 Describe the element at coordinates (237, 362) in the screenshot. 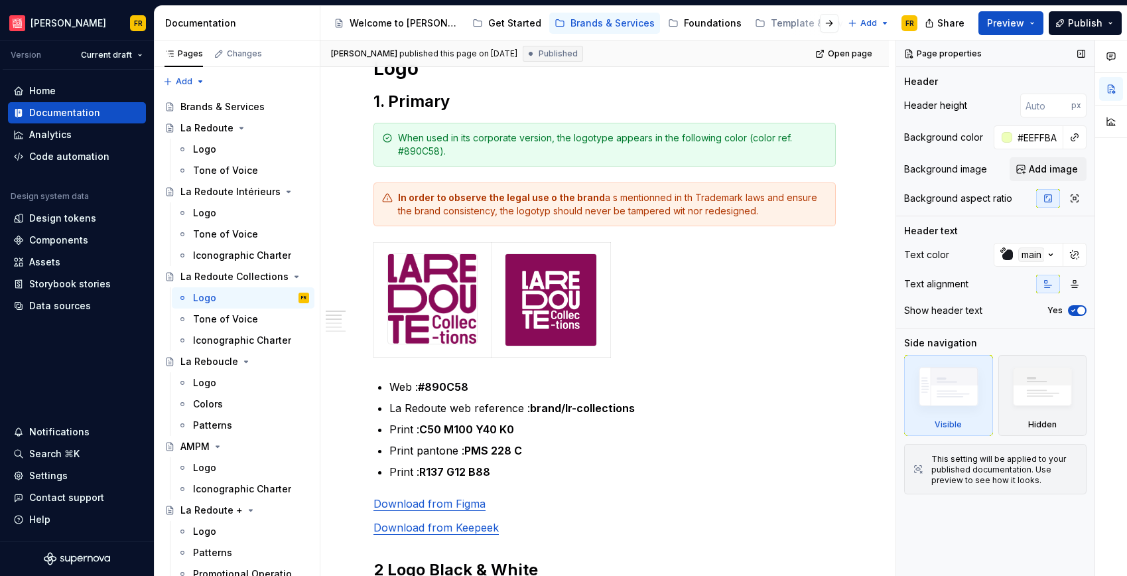

I see `a: La Reboucle` at that location.